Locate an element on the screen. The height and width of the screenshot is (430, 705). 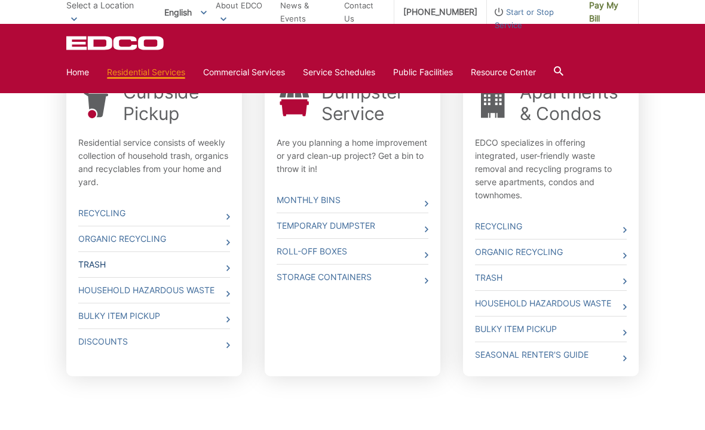
a: Storage Containers is located at coordinates (352, 277).